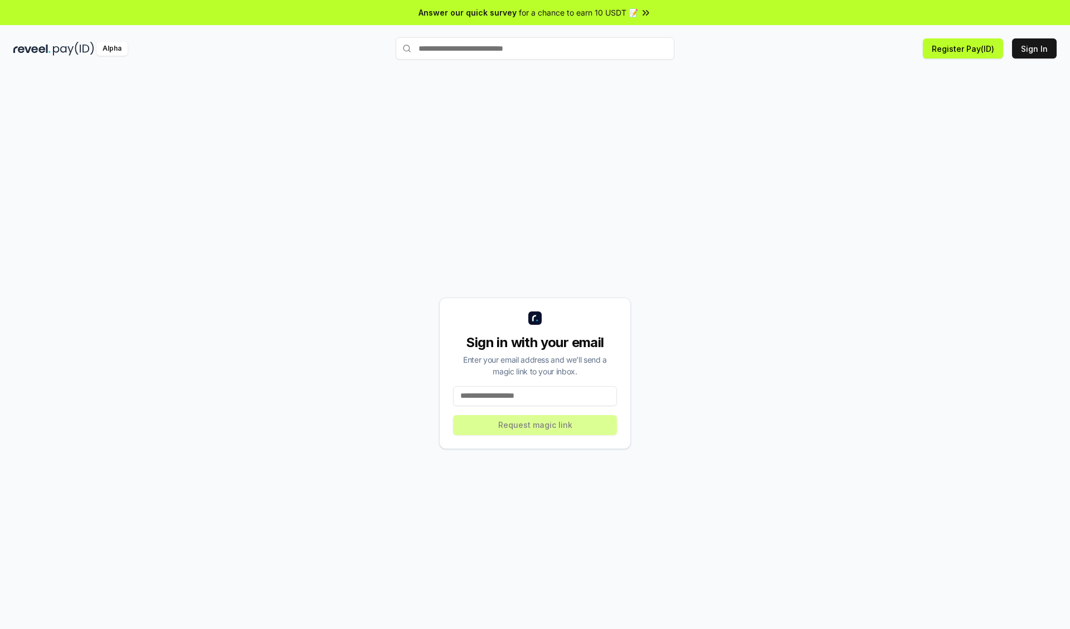 This screenshot has width=1070, height=629. I want to click on span: for a chance to earn 10 USDT 📝, so click(579, 12).